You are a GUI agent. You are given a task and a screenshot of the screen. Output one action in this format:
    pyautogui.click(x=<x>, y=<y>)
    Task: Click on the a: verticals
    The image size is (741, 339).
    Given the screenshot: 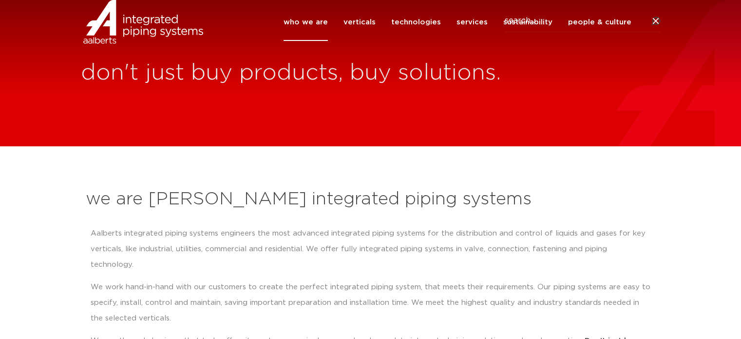 What is the action you would take?
    pyautogui.click(x=360, y=22)
    